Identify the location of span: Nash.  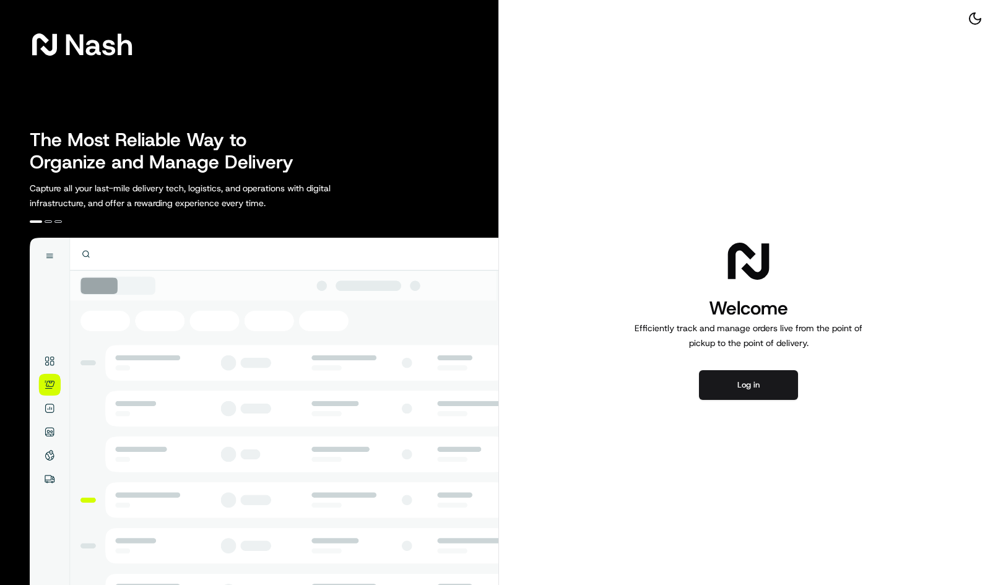
(98, 45).